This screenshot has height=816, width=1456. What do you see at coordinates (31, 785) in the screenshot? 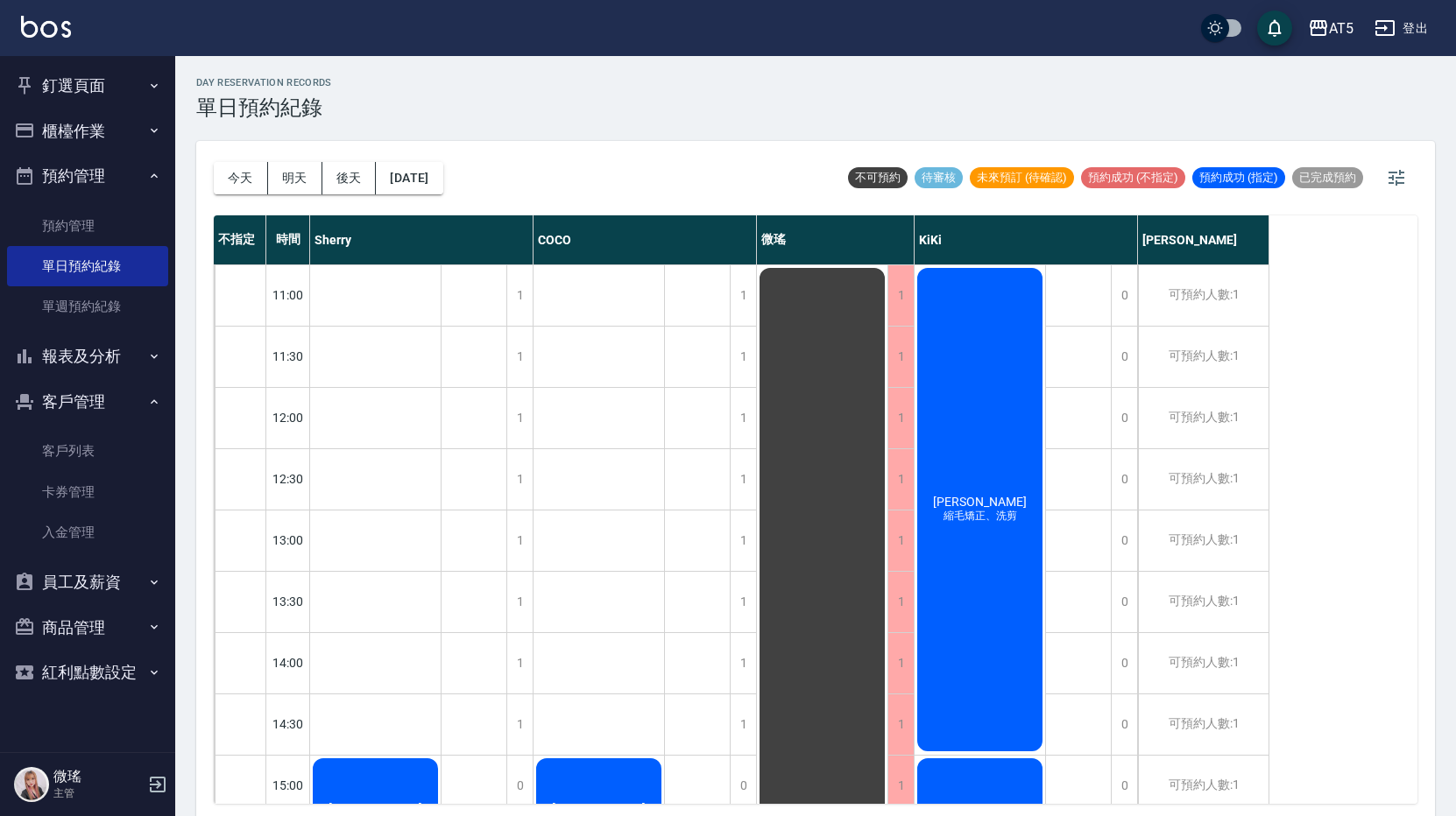
I see `img: Person` at bounding box center [31, 785].